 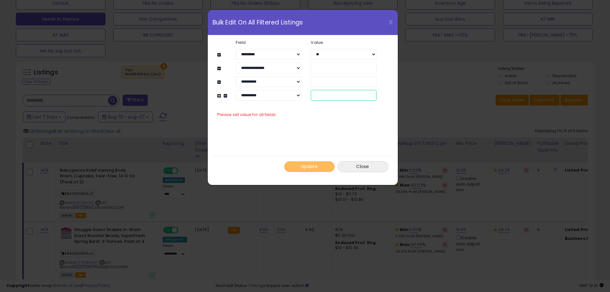 I want to click on span: Please set value for all fields, so click(x=247, y=114).